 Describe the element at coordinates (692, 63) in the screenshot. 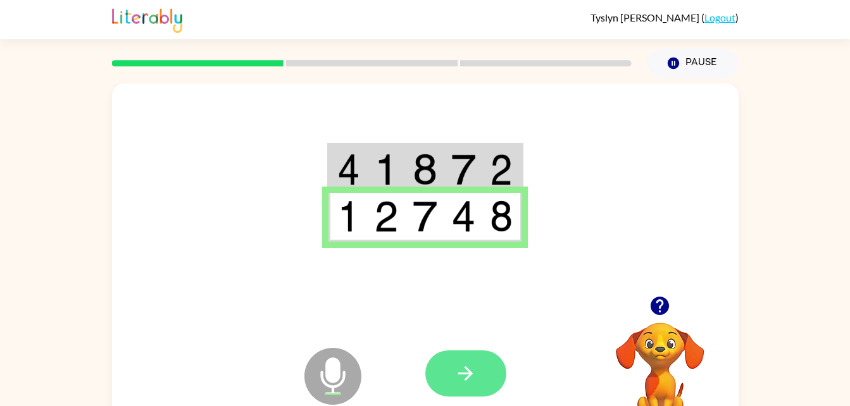

I see `button: Pause` at that location.